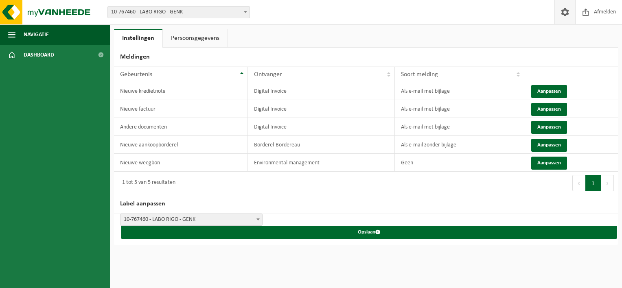 The image size is (622, 288). Describe the element at coordinates (459, 163) in the screenshot. I see `td: Geen` at that location.